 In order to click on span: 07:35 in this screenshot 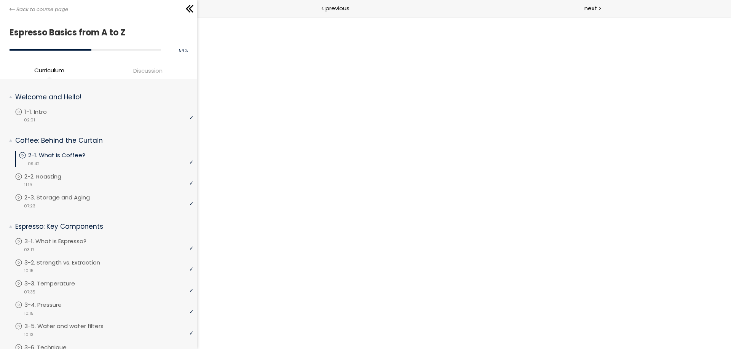, I will do `click(30, 292)`.